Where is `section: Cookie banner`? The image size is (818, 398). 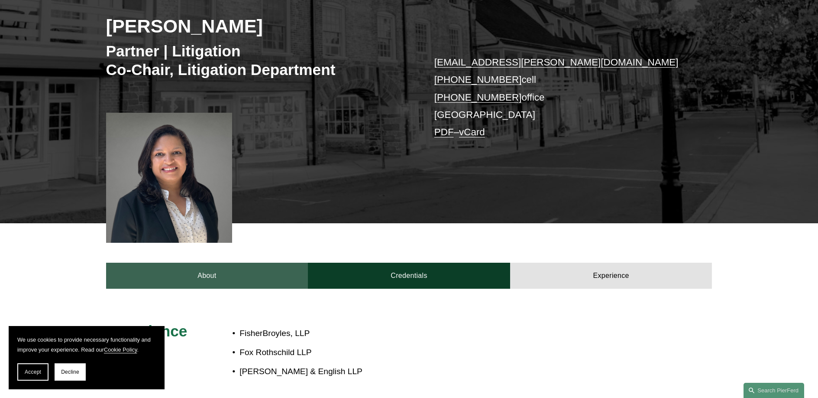 section: Cookie banner is located at coordinates (87, 357).